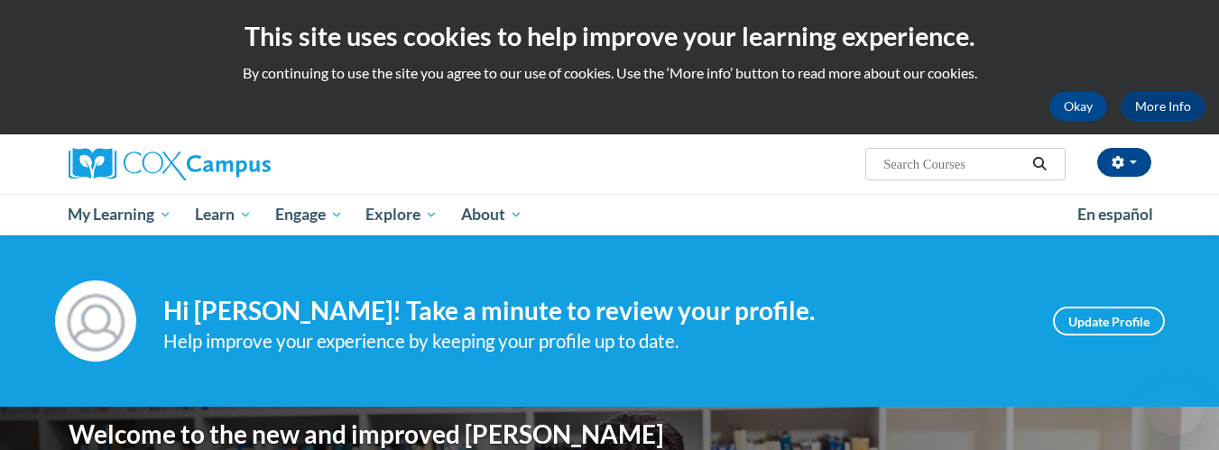 Image resolution: width=1219 pixels, height=450 pixels. What do you see at coordinates (609, 73) in the screenshot?
I see `p: By continuing to use the site you agree to our use of cookies. Use the ‘More info’ button to read...` at bounding box center [609, 73].